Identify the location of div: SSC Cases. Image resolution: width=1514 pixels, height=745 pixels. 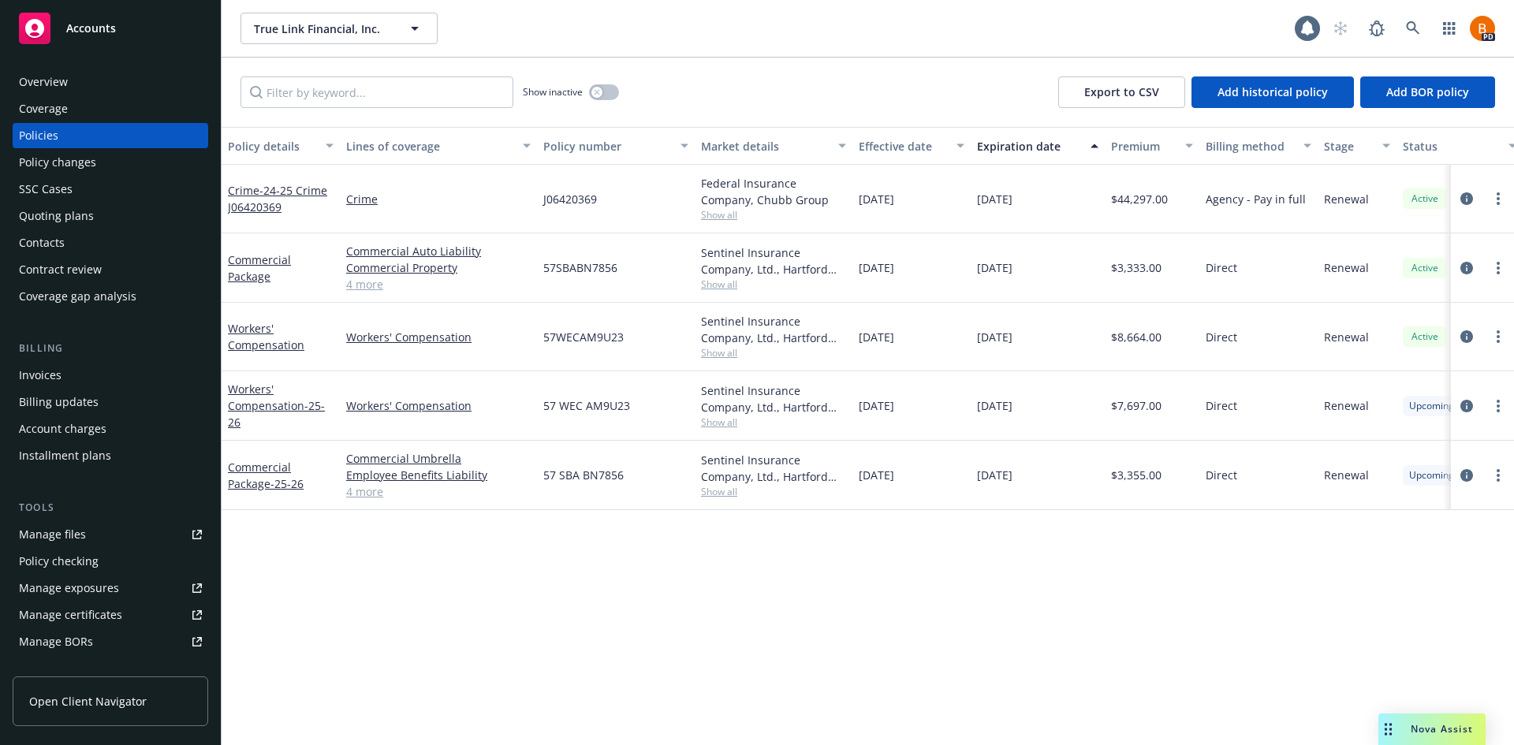
(46, 189).